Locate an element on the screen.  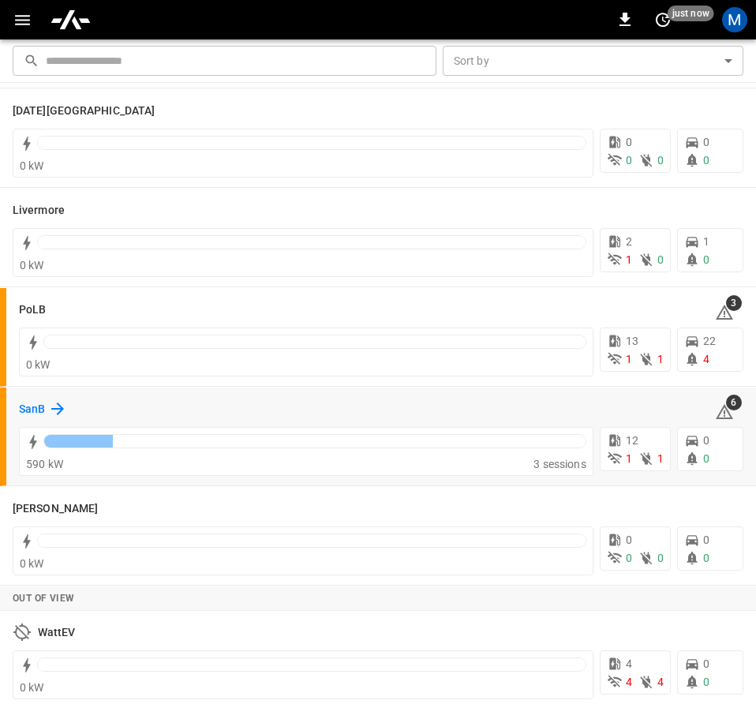
span: 590 kW is located at coordinates (44, 464).